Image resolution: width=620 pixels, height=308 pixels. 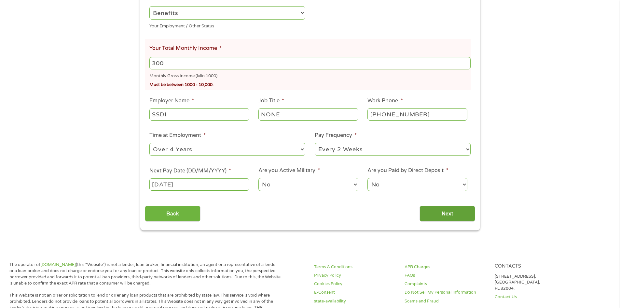 What do you see at coordinates (308, 114) in the screenshot?
I see `input: Cashier` at bounding box center [308, 114].